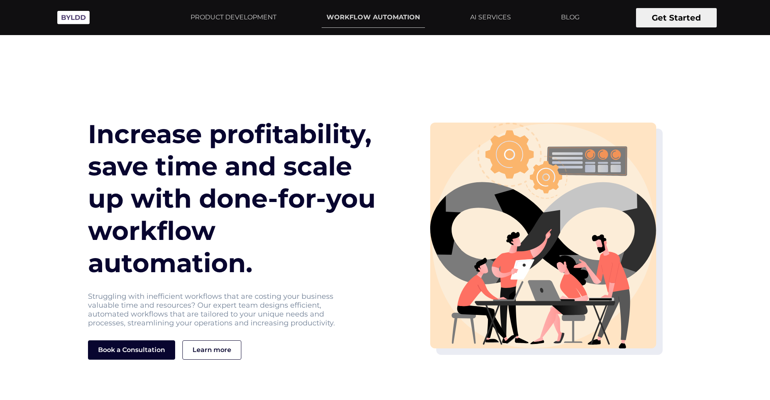  Describe the element at coordinates (543, 236) in the screenshot. I see `img: heroimg-svg` at that location.